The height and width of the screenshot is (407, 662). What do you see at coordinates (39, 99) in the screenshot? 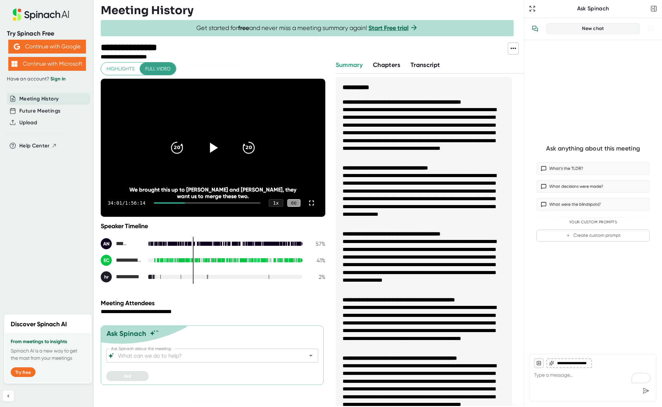
I see `span: Meeting History` at bounding box center [39, 99].